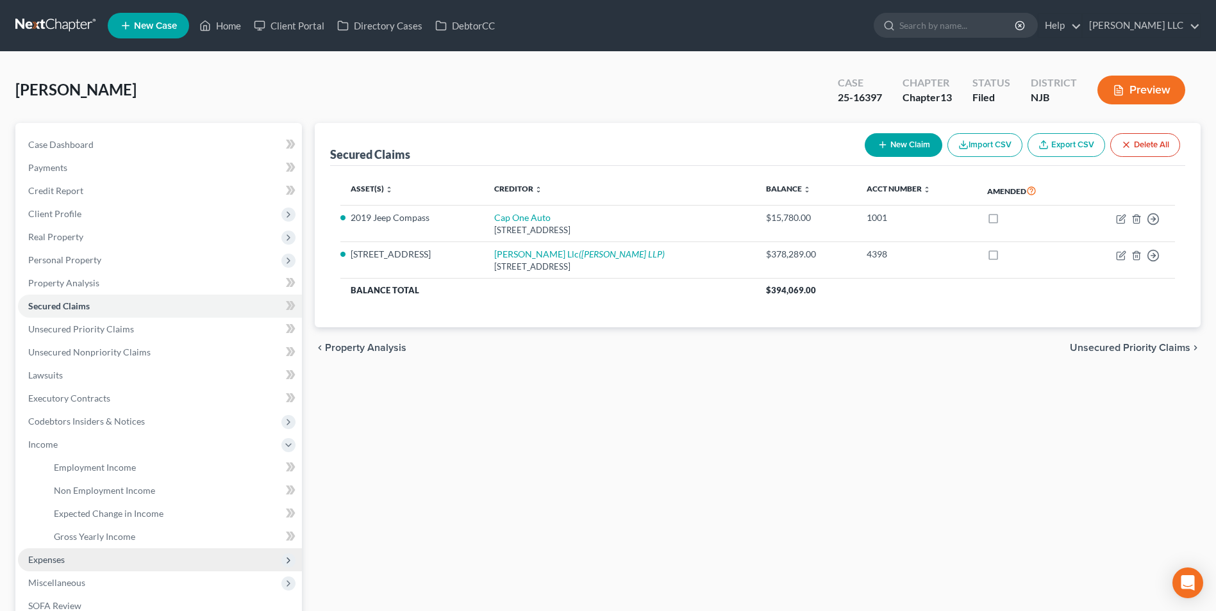  What do you see at coordinates (805, 254) in the screenshot?
I see `div: $378,289.00` at bounding box center [805, 254].